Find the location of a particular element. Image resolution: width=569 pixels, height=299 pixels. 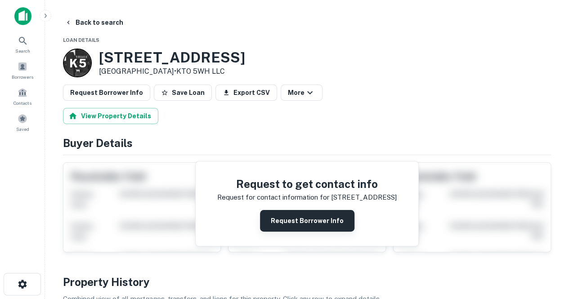

div: Saved is located at coordinates (22, 122).